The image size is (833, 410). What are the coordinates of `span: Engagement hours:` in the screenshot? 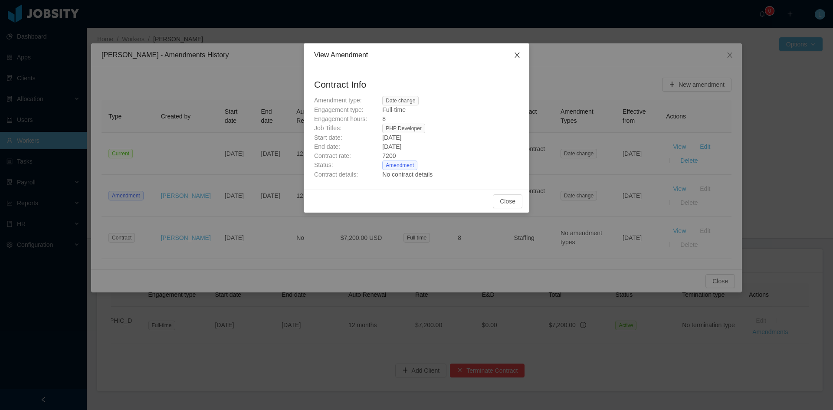 It's located at (340, 119).